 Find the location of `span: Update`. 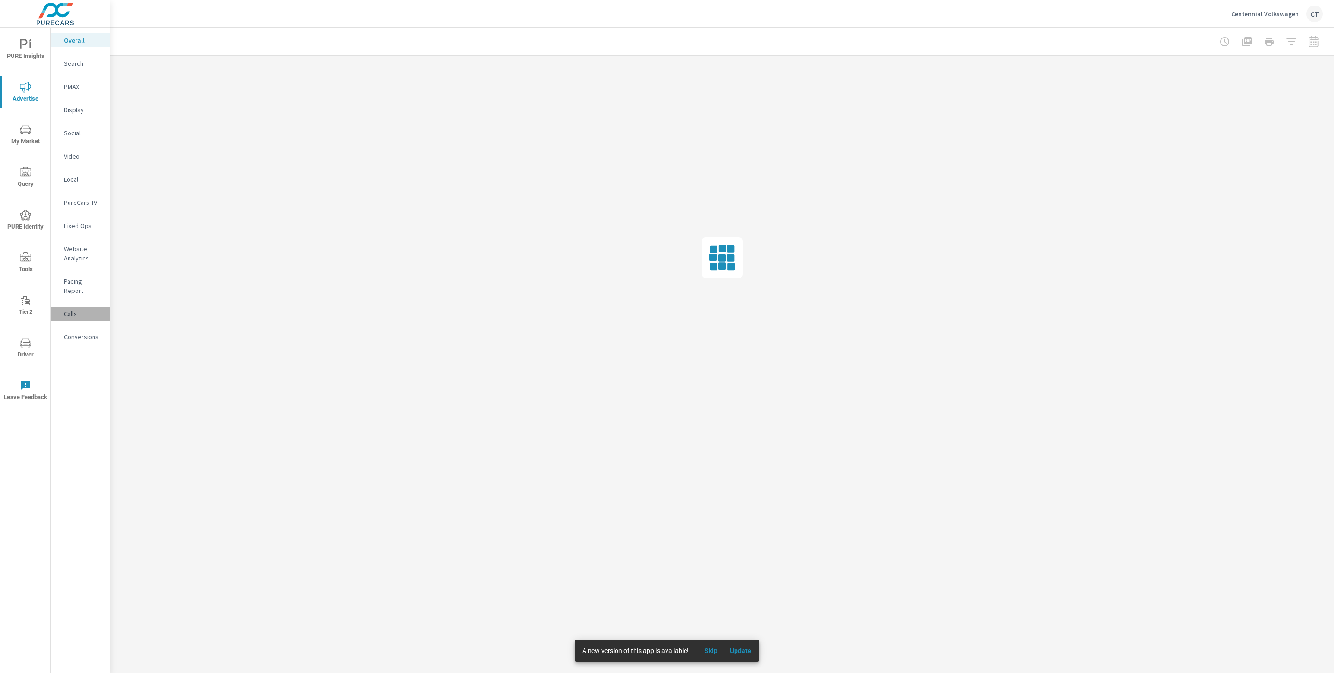

span: Update is located at coordinates (741, 650).